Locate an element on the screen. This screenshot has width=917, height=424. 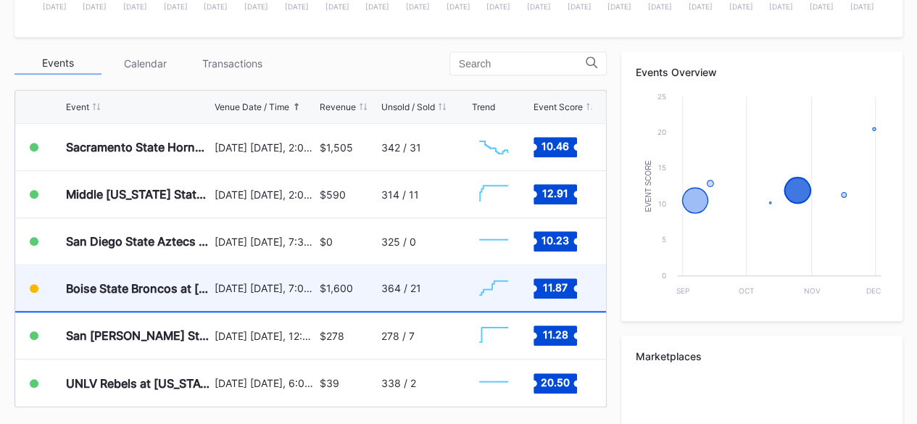
div: Events is located at coordinates (58, 63).